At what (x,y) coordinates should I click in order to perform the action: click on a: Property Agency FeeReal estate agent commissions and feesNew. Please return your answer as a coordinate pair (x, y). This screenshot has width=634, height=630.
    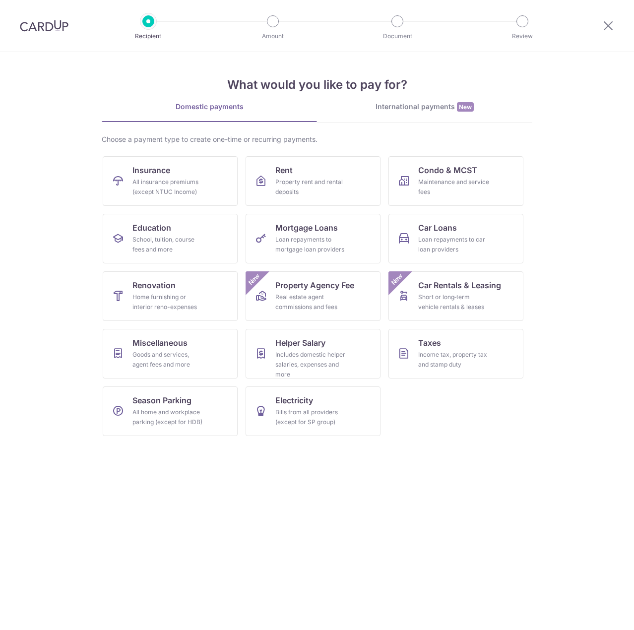
    Looking at the image, I should click on (313, 296).